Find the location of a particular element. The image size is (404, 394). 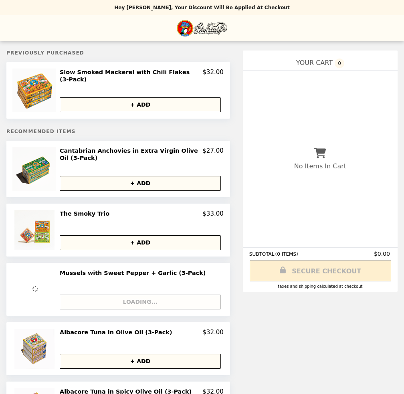

img: Albacore Tuna in Olive Oil (3-Pack) is located at coordinates (35, 349).